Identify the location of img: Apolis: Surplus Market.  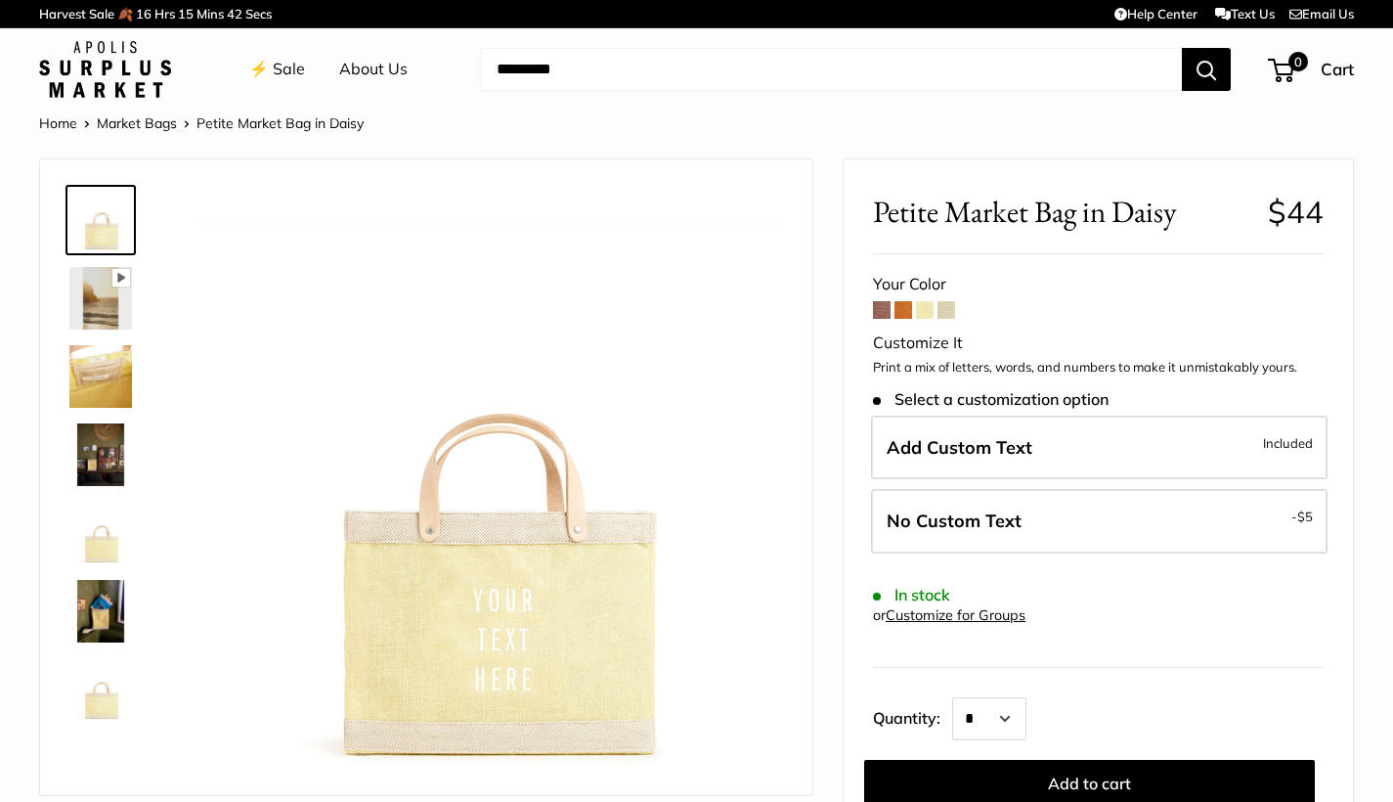
(105, 69).